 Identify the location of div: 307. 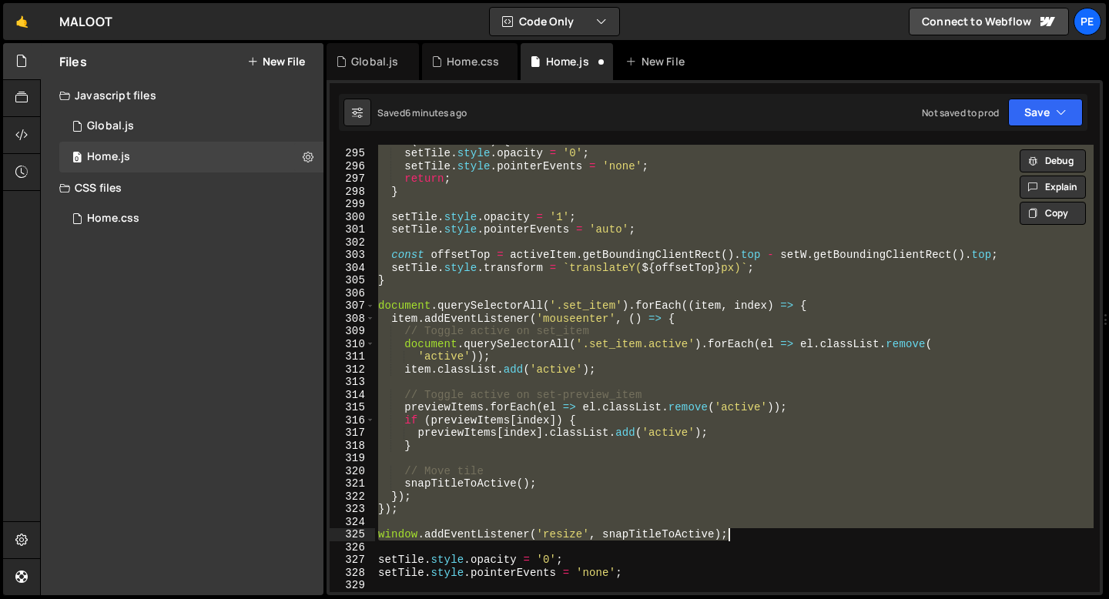
(352, 306).